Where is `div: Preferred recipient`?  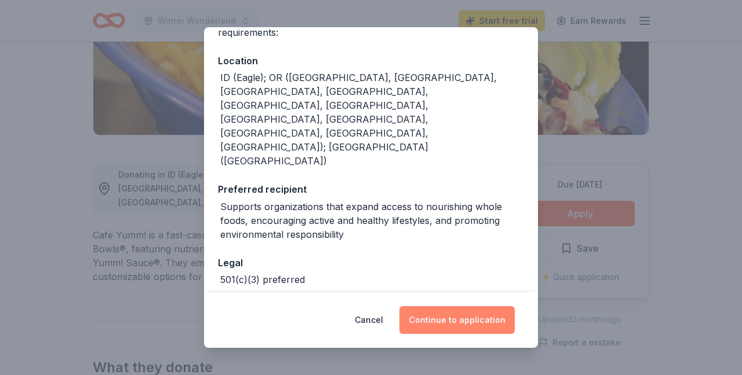 div: Preferred recipient is located at coordinates (371, 189).